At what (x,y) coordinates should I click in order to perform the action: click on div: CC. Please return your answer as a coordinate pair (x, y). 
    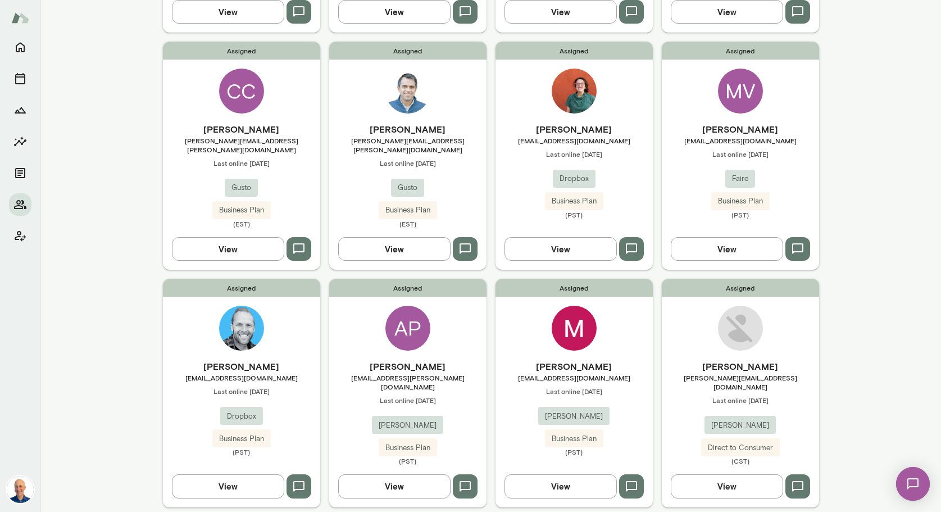
    Looking at the image, I should click on (242, 91).